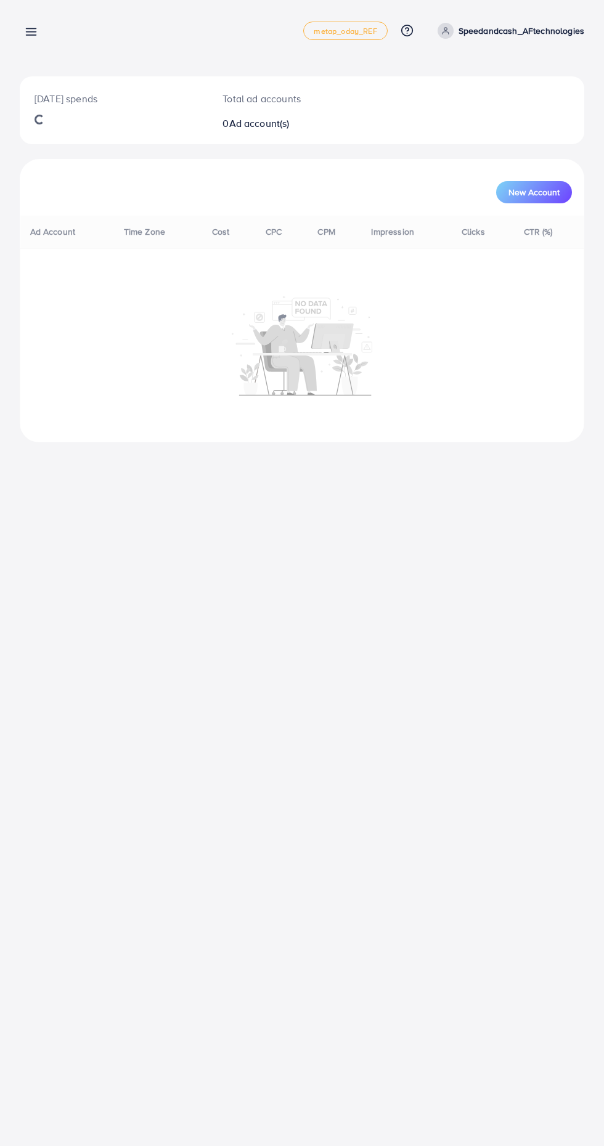 This screenshot has height=1146, width=604. I want to click on h2: 0, so click(278, 123).